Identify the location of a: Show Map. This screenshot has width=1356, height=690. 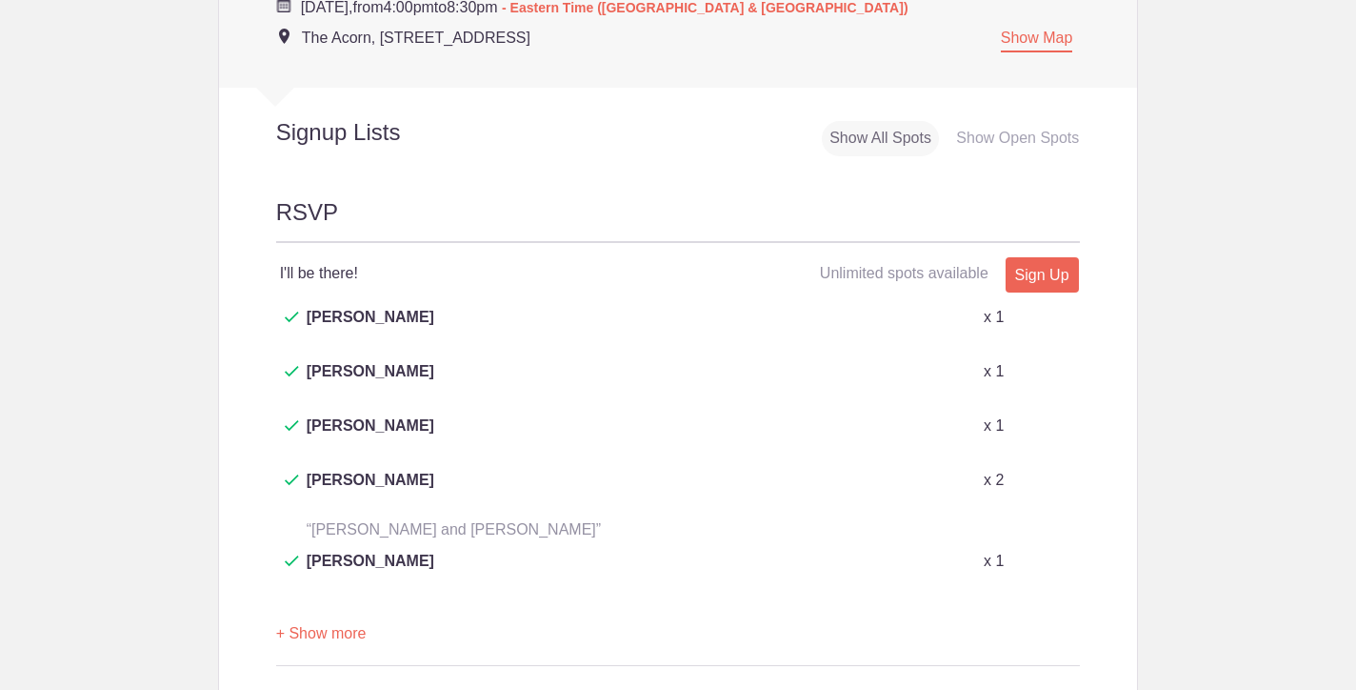
(1037, 41).